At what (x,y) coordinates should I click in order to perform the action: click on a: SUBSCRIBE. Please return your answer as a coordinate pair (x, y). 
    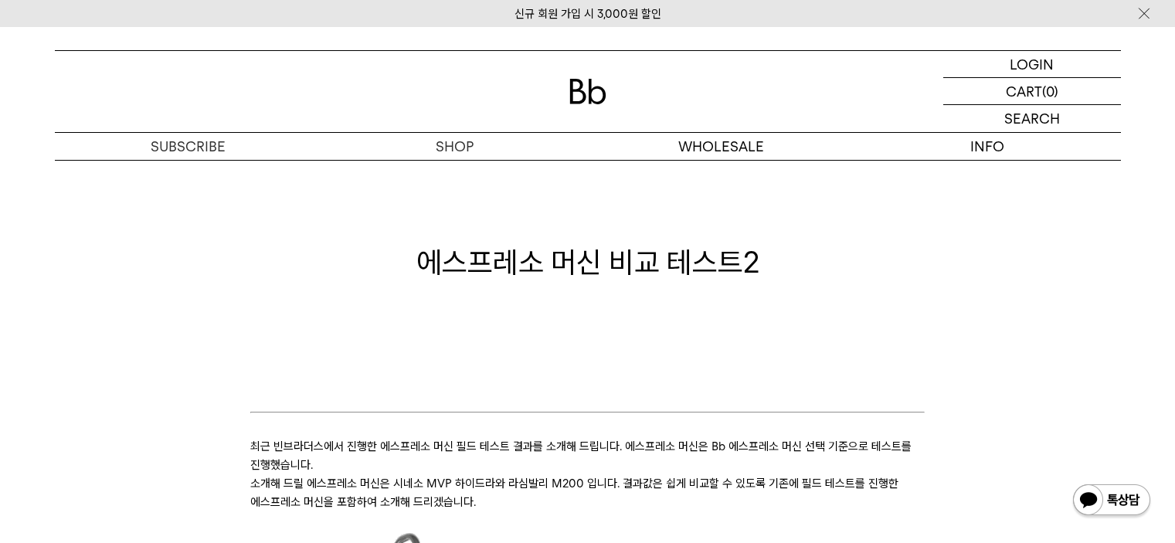
    Looking at the image, I should click on (188, 146).